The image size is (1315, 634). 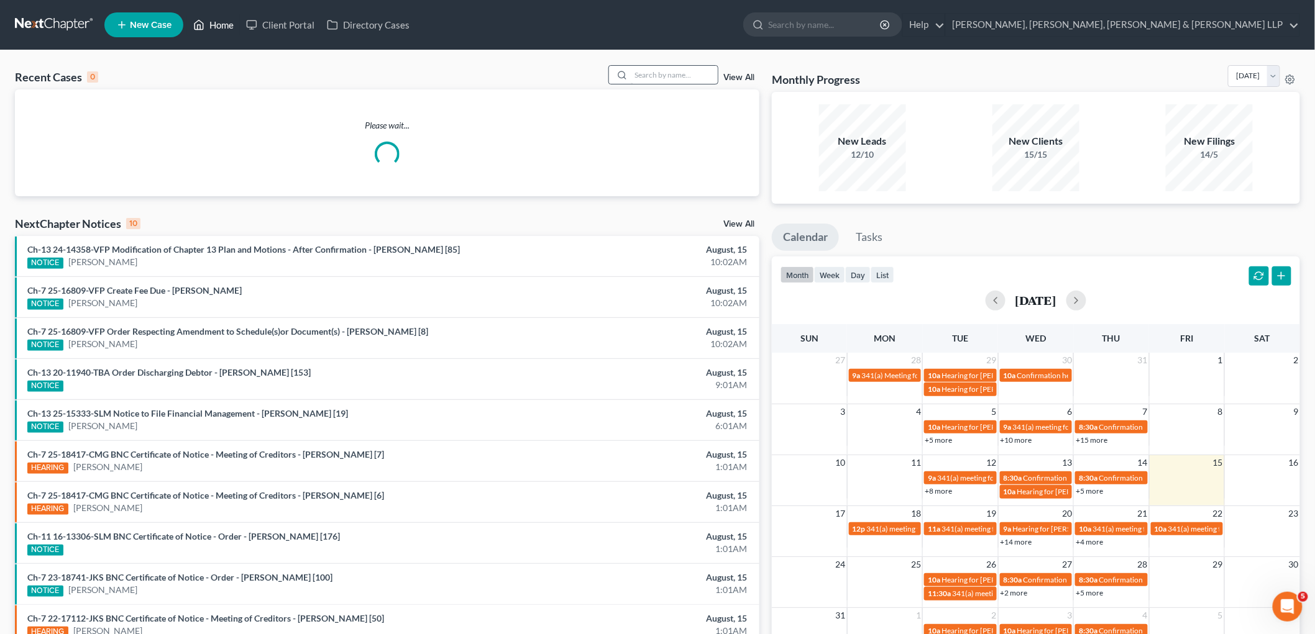 I want to click on span: 1, so click(x=918, y=616).